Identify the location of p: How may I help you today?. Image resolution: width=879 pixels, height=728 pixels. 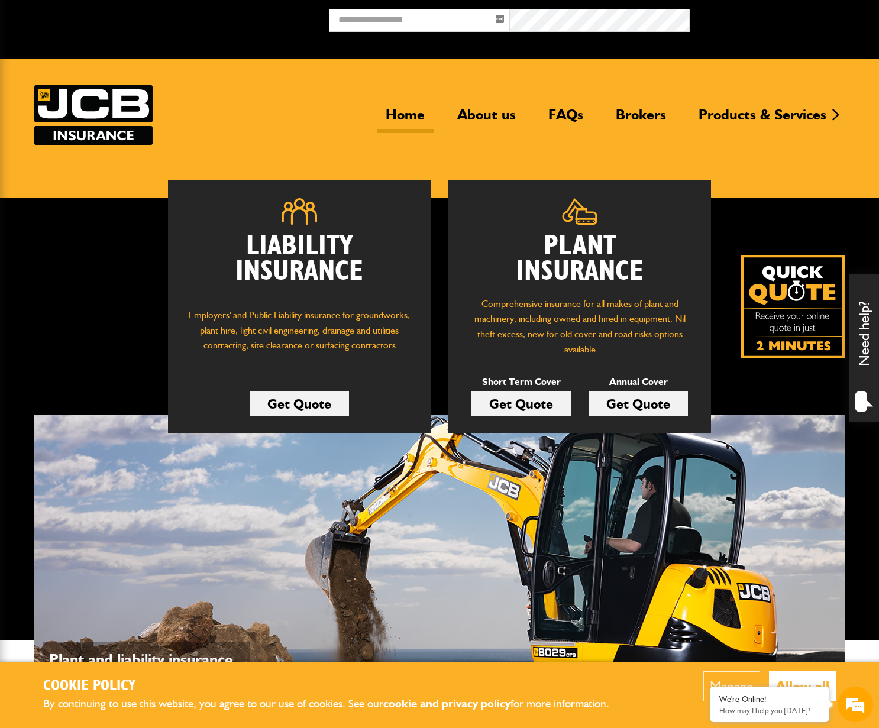
(770, 710).